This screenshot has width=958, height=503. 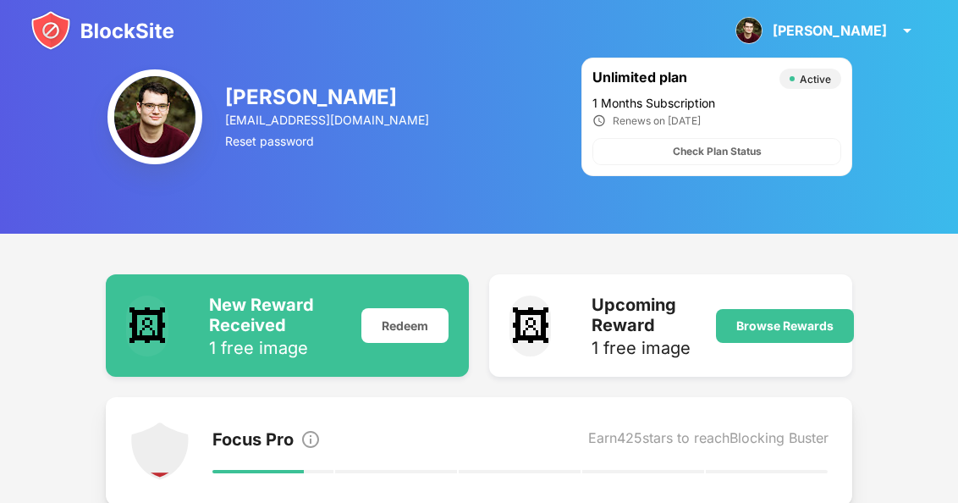 I want to click on div: Active, so click(x=815, y=79).